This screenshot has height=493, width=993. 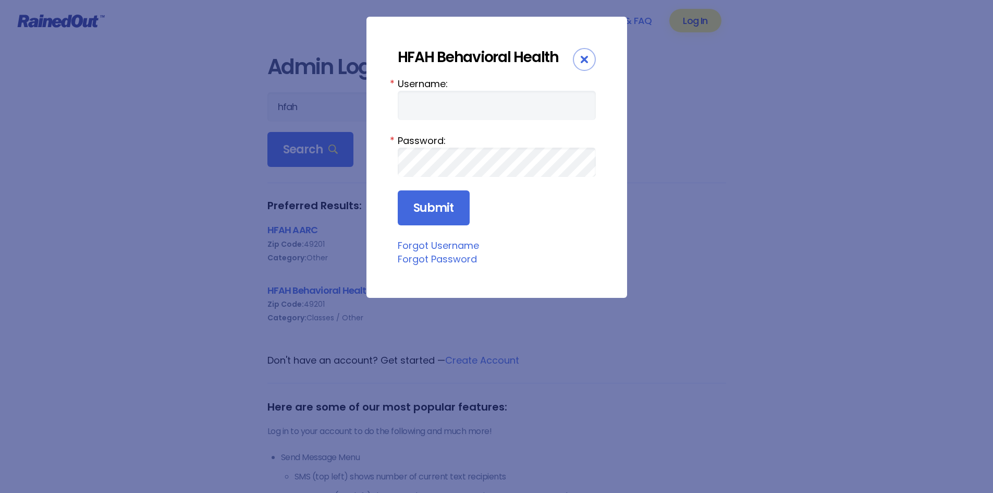 What do you see at coordinates (485, 57) in the screenshot?
I see `div: HFAH Behavioral Health` at bounding box center [485, 57].